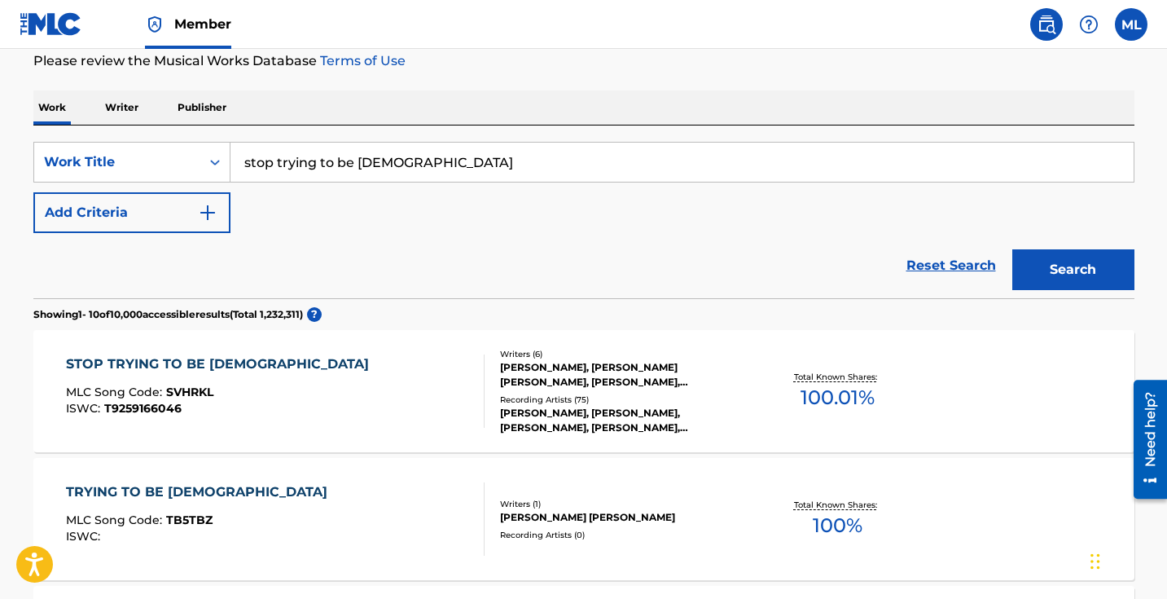 The height and width of the screenshot is (599, 1167). I want to click on p: Publisher, so click(202, 108).